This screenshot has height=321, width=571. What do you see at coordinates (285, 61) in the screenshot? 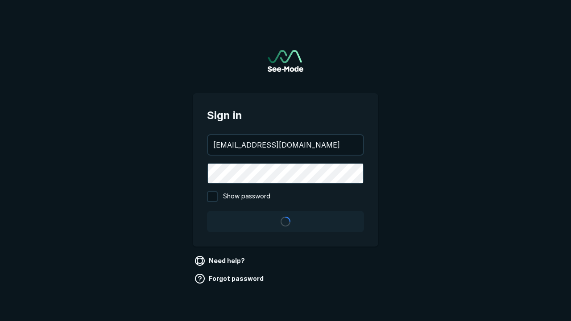
I see `img: See-Mode Logo` at bounding box center [285, 61].